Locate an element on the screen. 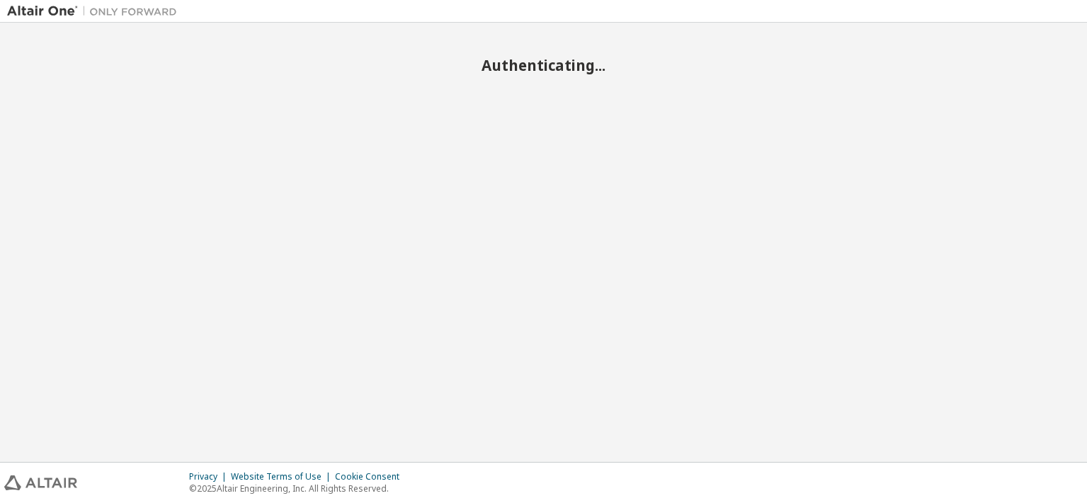  div: Cookie Consent is located at coordinates (371, 477).